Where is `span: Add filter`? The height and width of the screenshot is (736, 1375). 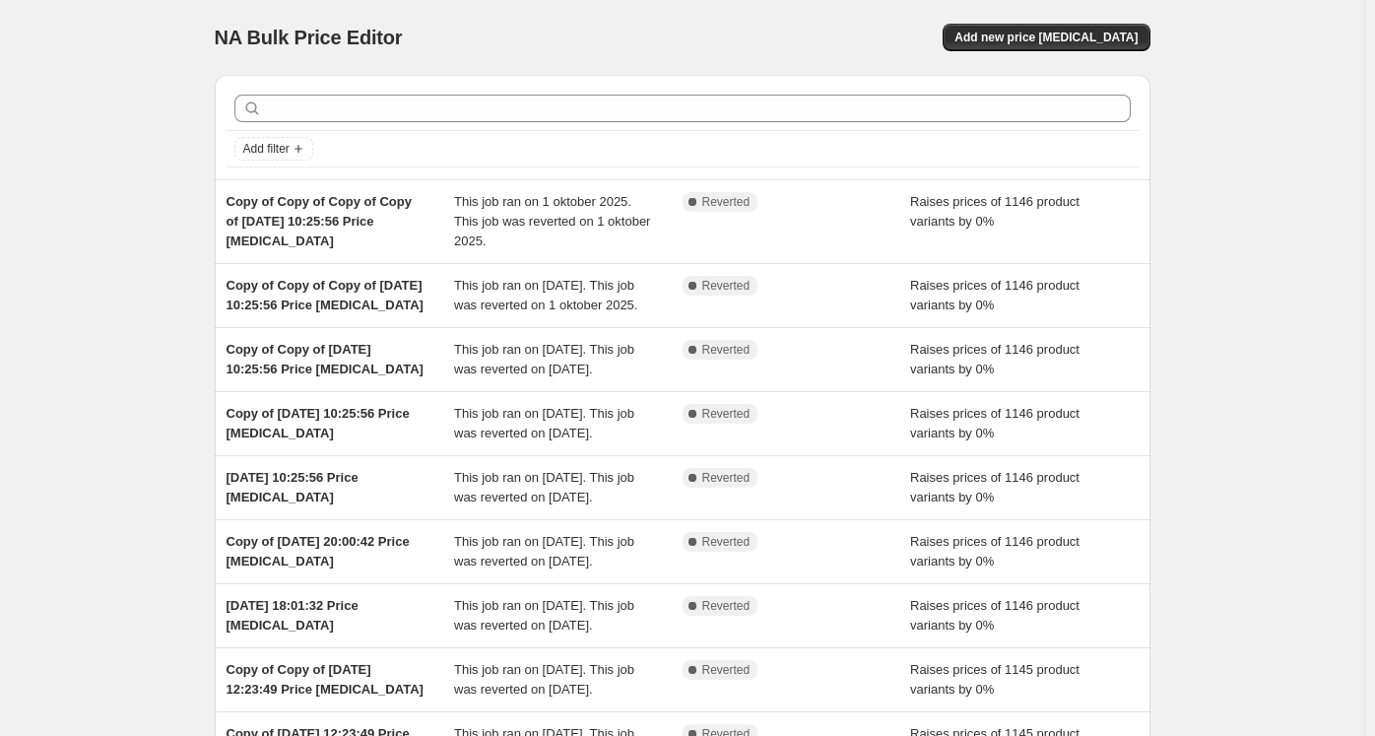
span: Add filter is located at coordinates (266, 149).